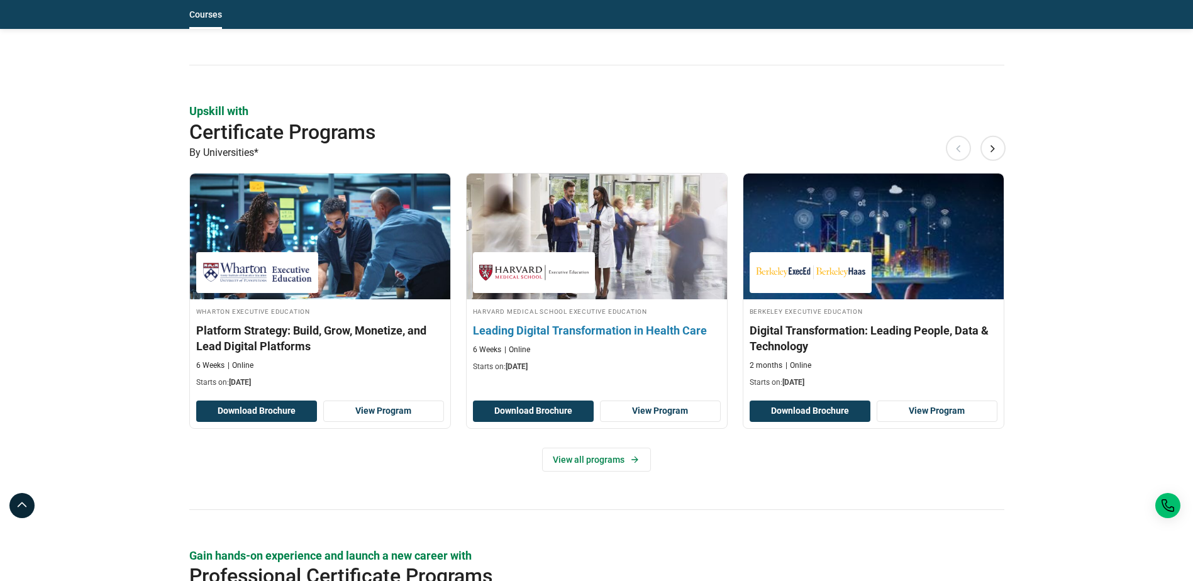 This screenshot has width=1193, height=581. What do you see at coordinates (874, 284) in the screenshot?
I see `a: Digital Transformation Course by Berkeley Executive Education - August 28, 2025 Berkeley Executiv...` at bounding box center [874, 284].